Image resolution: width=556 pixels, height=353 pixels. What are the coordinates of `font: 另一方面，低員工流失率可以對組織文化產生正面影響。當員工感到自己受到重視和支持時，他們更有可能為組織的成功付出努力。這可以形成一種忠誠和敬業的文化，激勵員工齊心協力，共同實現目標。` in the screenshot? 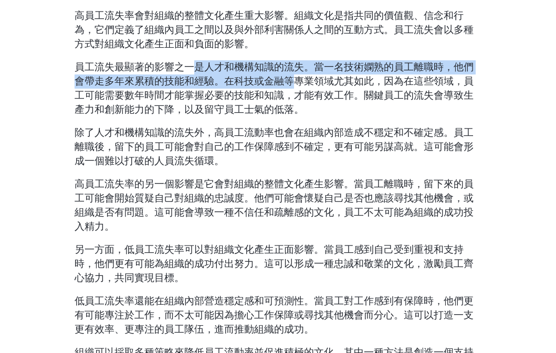 It's located at (274, 263).